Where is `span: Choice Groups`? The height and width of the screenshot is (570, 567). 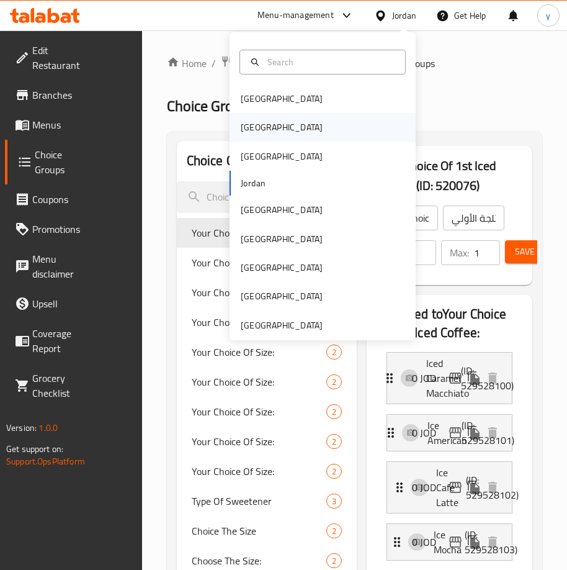
span: Choice Groups is located at coordinates (60, 162).